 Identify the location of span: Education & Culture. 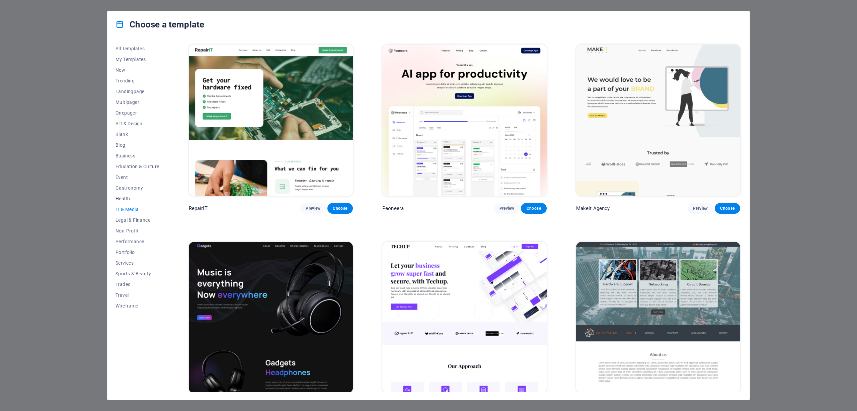
(137, 166).